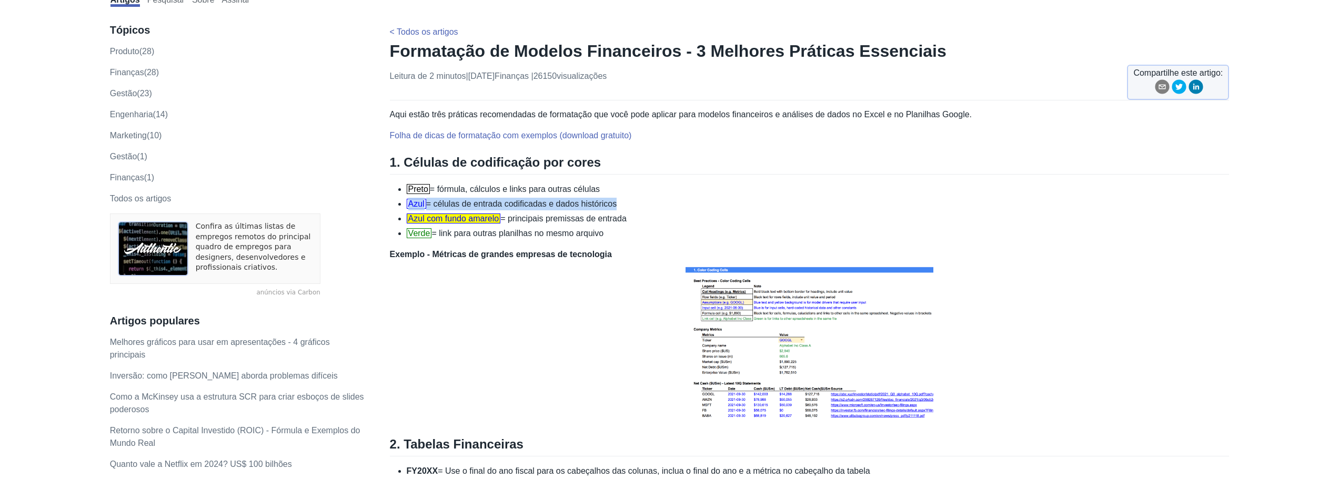 The width and height of the screenshot is (1339, 479). What do you see at coordinates (124, 93) in the screenshot?
I see `font: gestão` at bounding box center [124, 93].